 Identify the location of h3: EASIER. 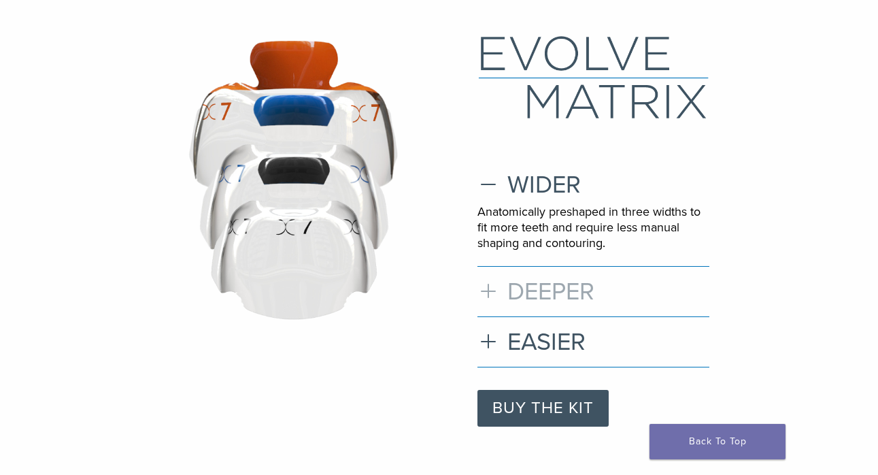
(594, 341).